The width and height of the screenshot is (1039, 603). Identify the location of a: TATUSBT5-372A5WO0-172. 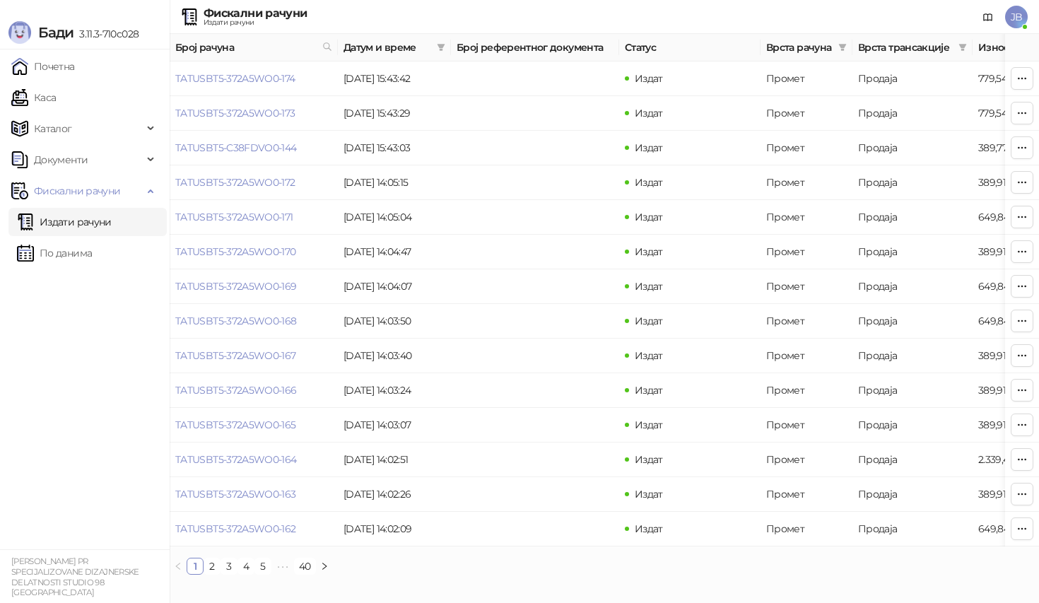
(235, 182).